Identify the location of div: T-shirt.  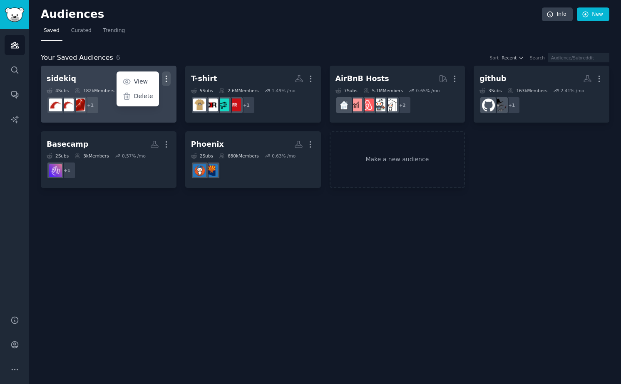
(204, 79).